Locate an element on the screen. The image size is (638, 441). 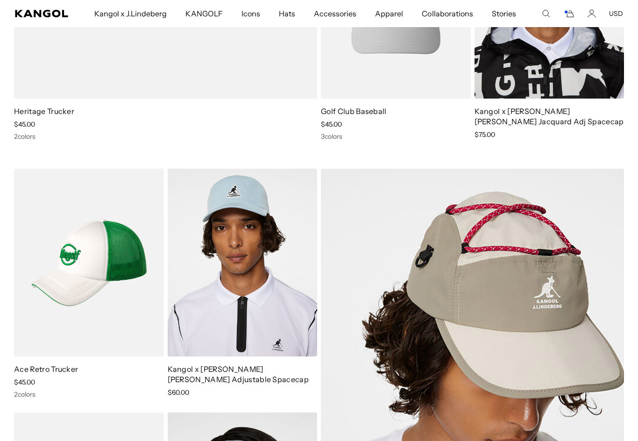
a: Account is located at coordinates (592, 14).